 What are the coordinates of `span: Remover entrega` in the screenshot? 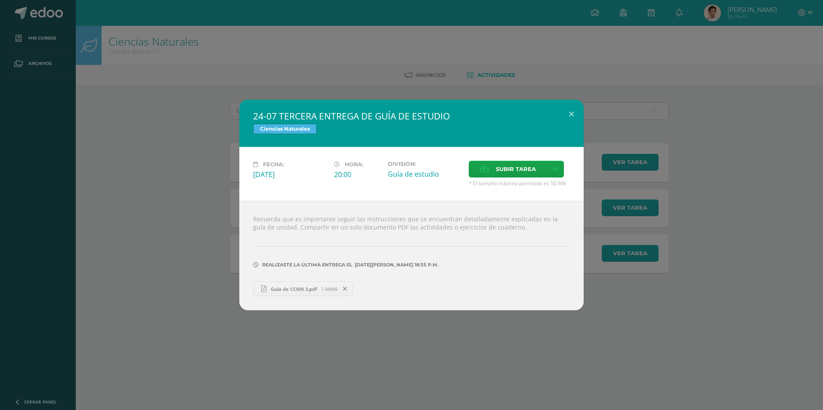 It's located at (345, 289).